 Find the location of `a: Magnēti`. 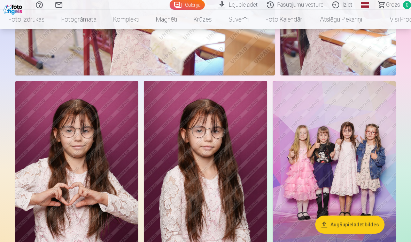

a: Magnēti is located at coordinates (166, 19).